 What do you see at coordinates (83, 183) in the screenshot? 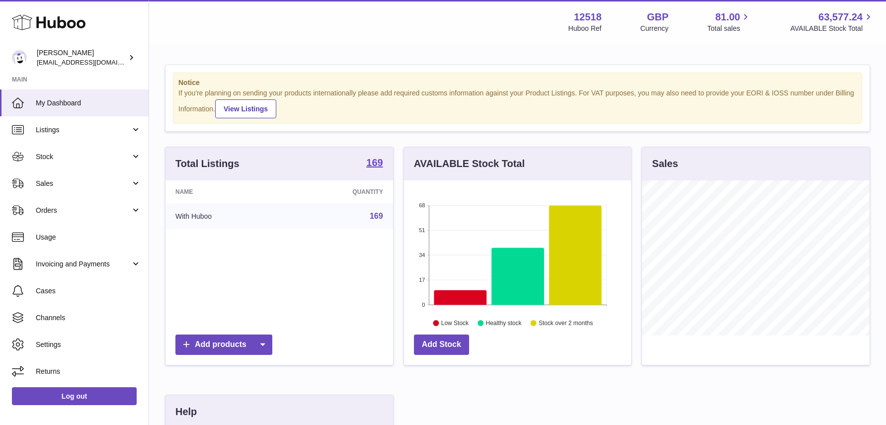
I see `span: Sales` at bounding box center [83, 183].